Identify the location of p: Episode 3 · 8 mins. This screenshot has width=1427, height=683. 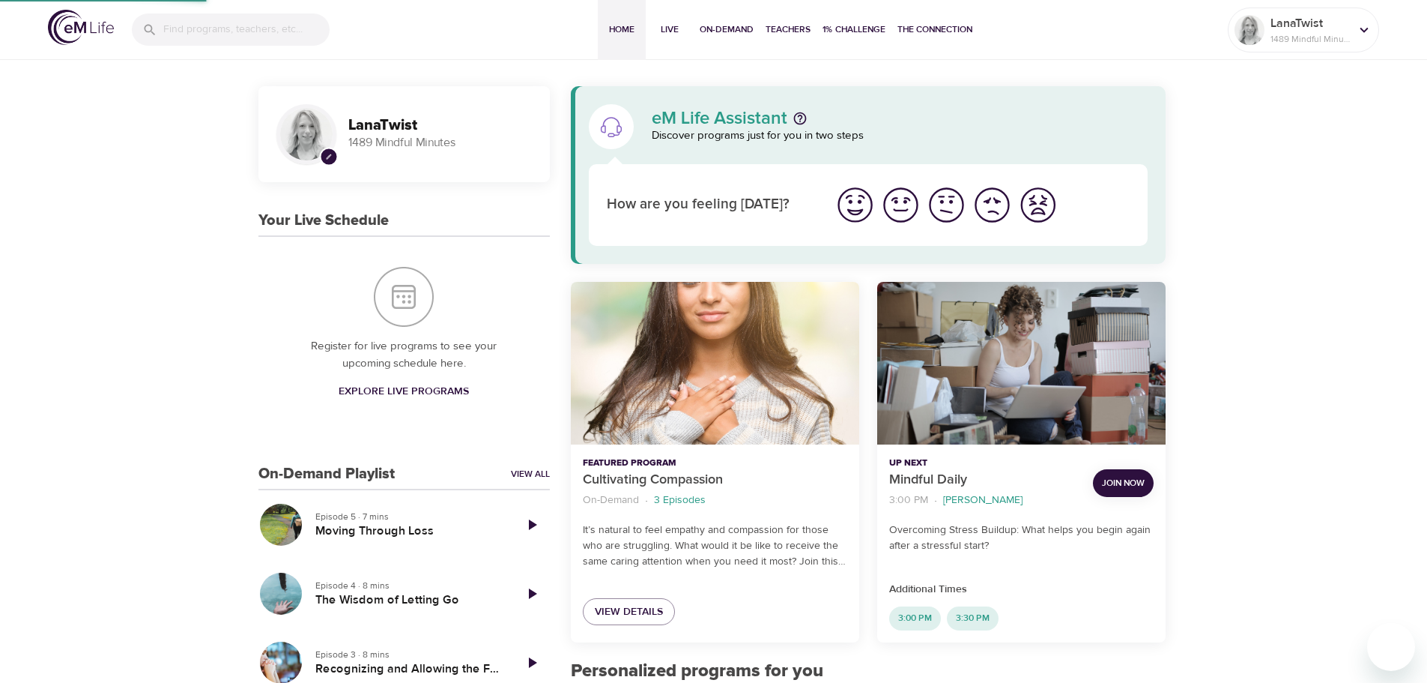
(408, 654).